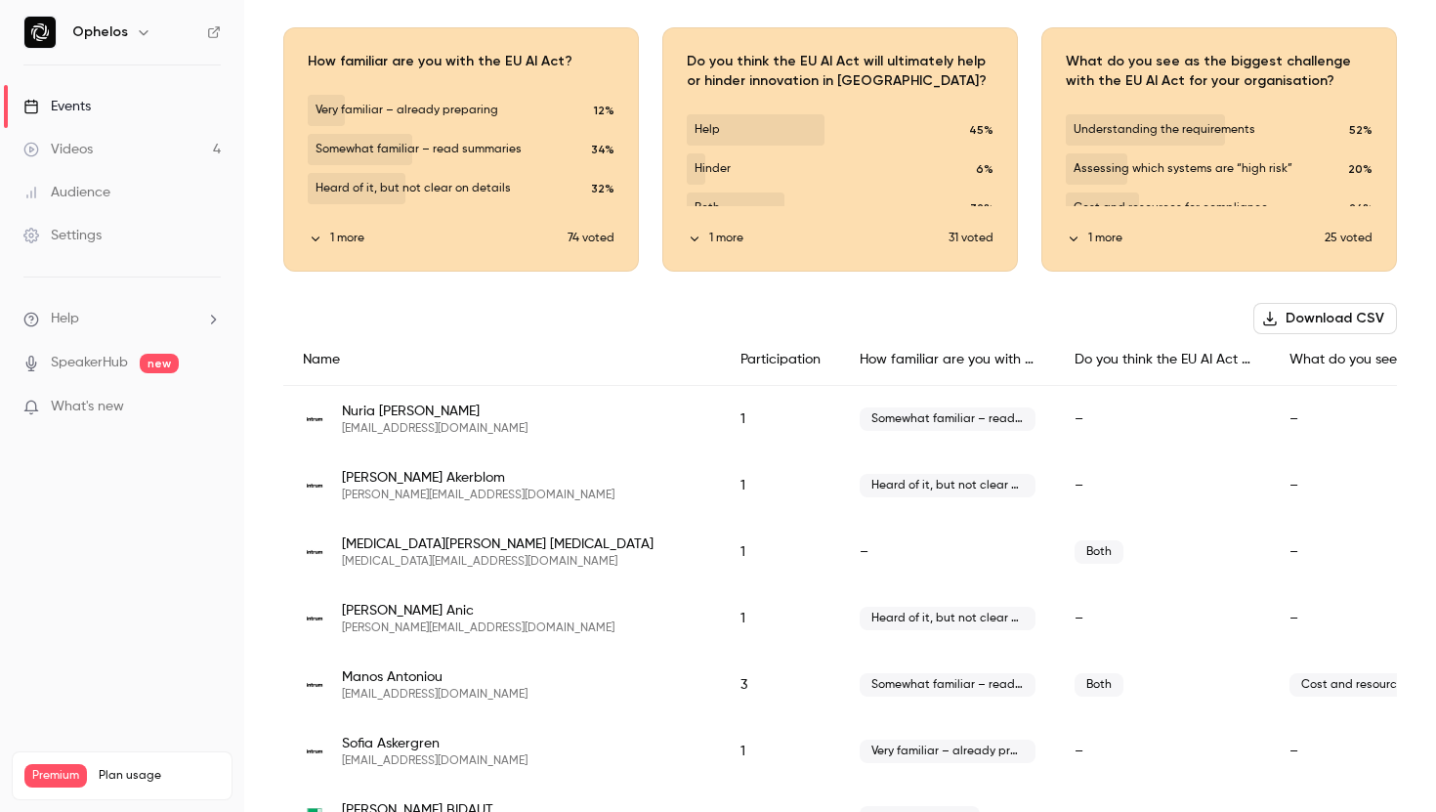  What do you see at coordinates (947, 751) in the screenshot?
I see `span: Very familiar – already preparing` at bounding box center [947, 751].